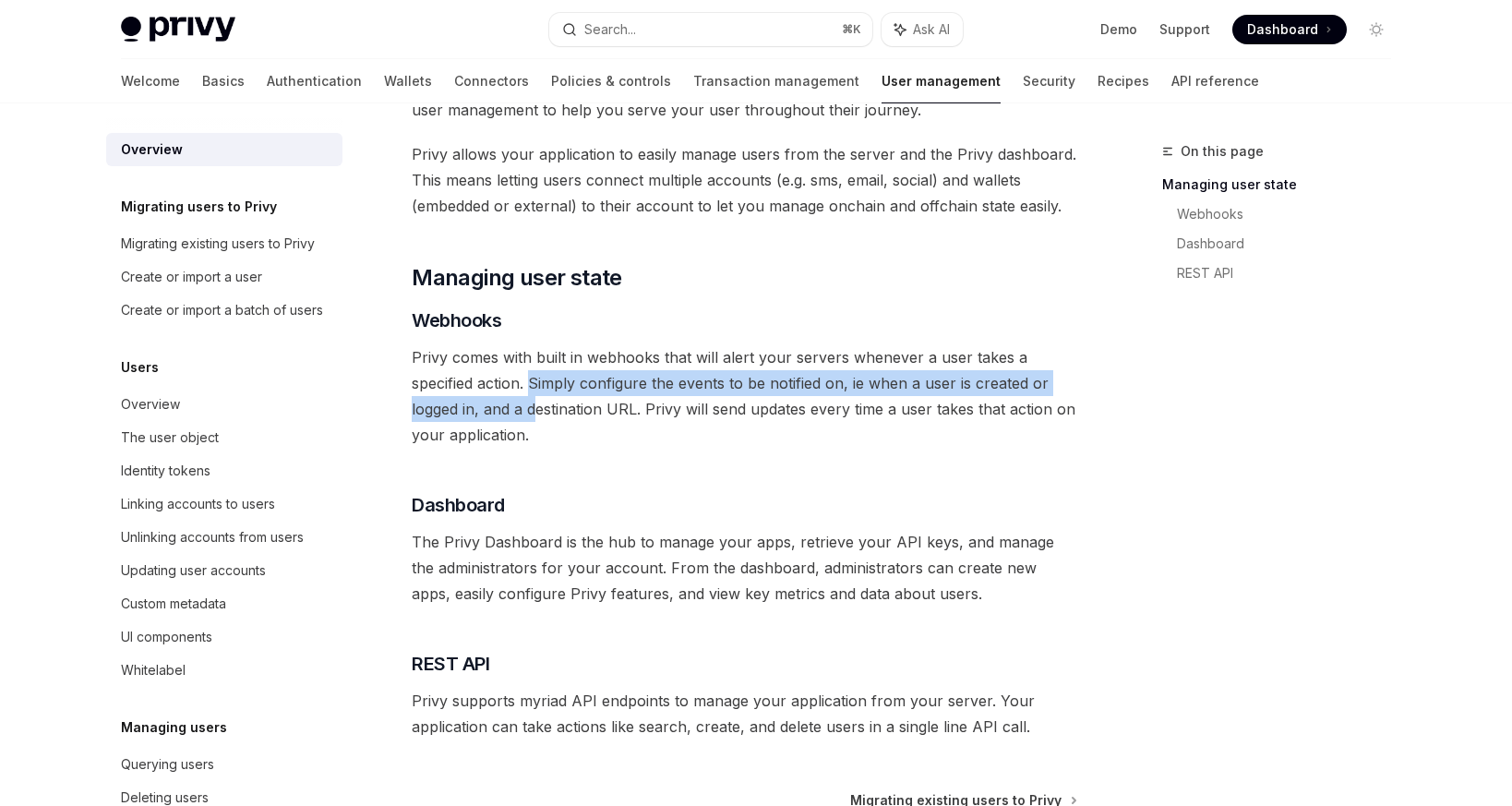  Describe the element at coordinates (851, 29) in the screenshot. I see `span: ⌘ K` at that location.